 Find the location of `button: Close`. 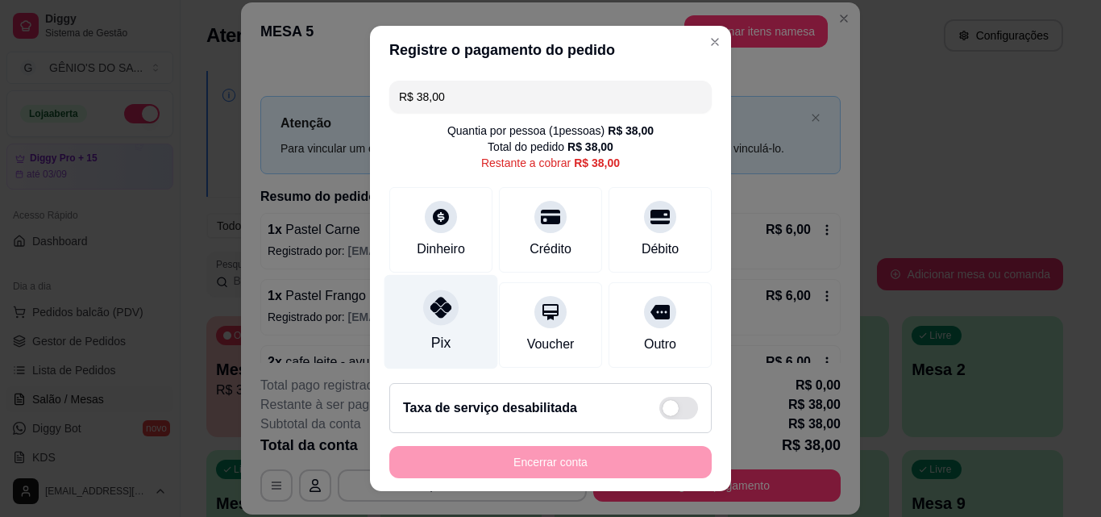

button: Close is located at coordinates (715, 42).